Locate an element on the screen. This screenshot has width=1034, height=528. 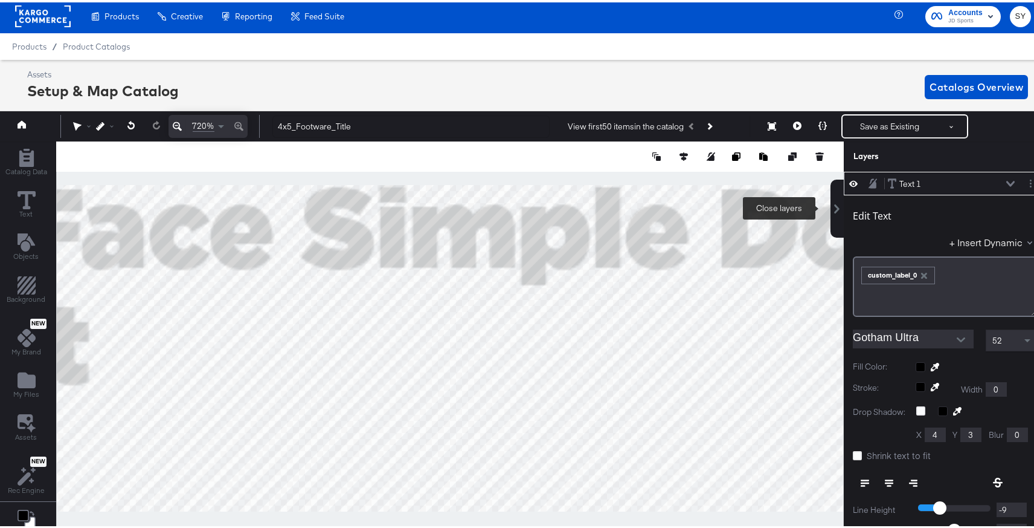
button: NewMy Brand is located at coordinates (26, 335).